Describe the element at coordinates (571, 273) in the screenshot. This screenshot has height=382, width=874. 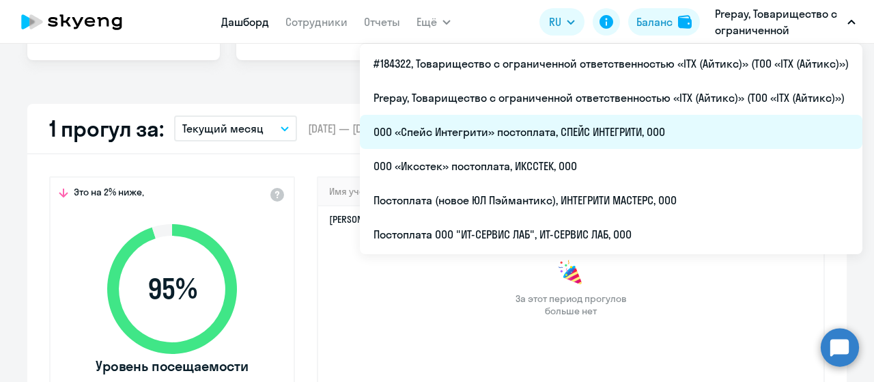
I see `img: congrats` at that location.